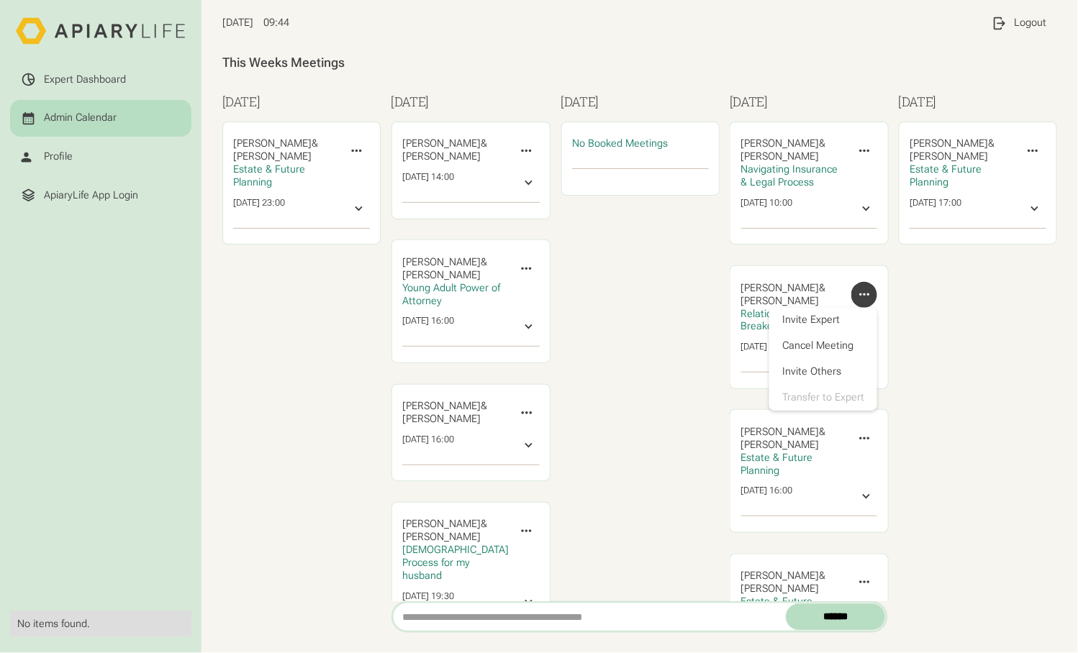 The height and width of the screenshot is (653, 1078). I want to click on button: Invite Expert, so click(823, 321).